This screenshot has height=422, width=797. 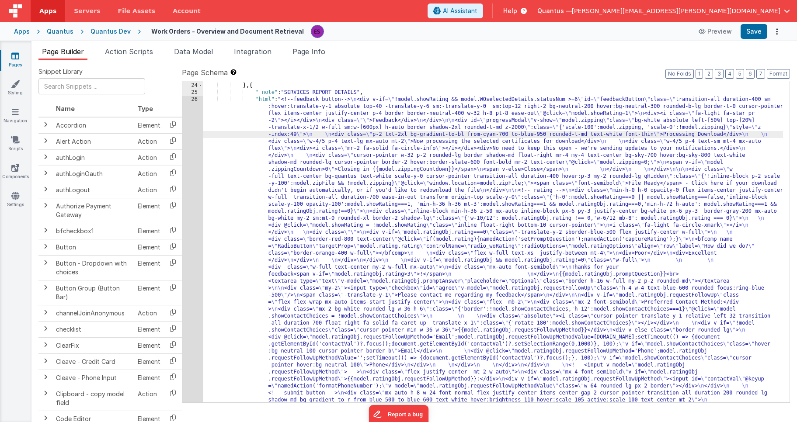 What do you see at coordinates (715, 31) in the screenshot?
I see `button: Preview` at bounding box center [715, 31].